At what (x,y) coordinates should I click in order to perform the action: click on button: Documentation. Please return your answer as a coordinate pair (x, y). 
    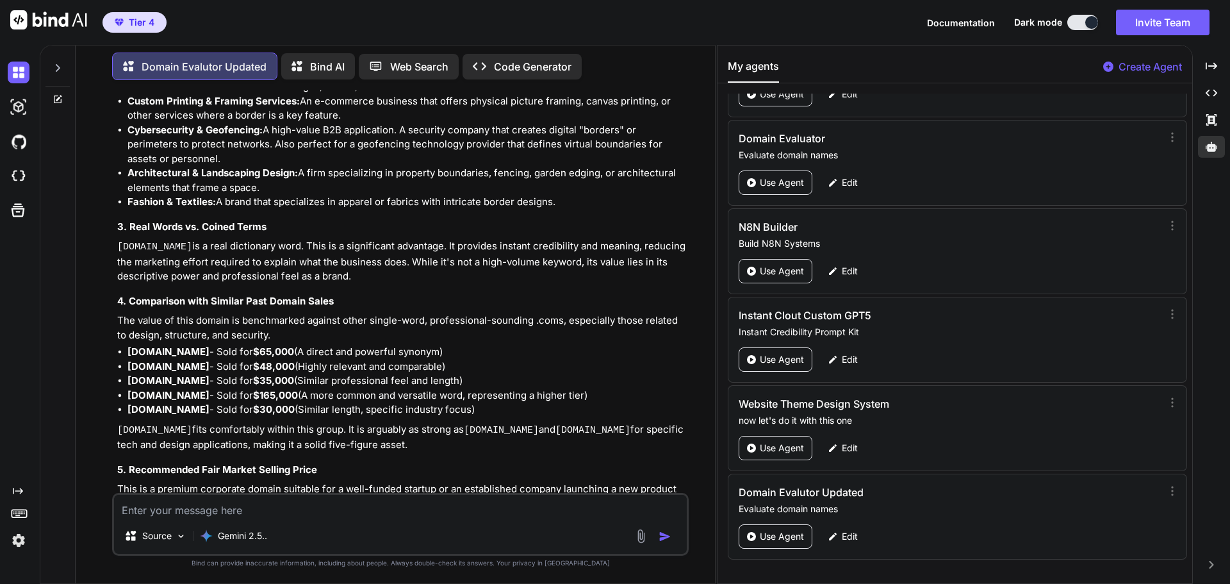
    Looking at the image, I should click on (961, 22).